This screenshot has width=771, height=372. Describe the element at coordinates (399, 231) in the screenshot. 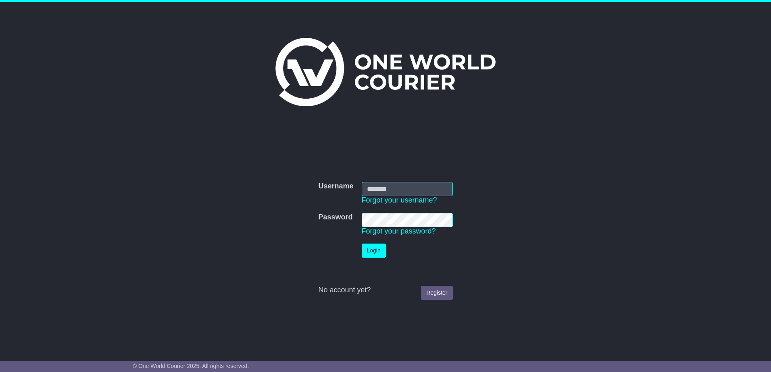

I see `a: Forgot your password?` at that location.